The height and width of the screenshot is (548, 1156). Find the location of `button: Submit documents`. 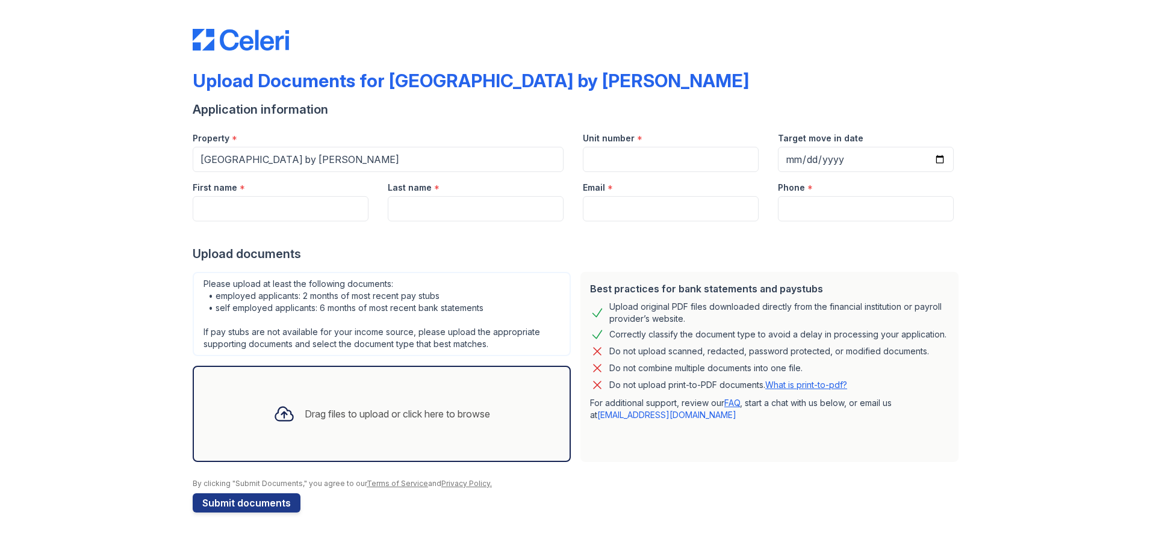

button: Submit documents is located at coordinates (246, 503).